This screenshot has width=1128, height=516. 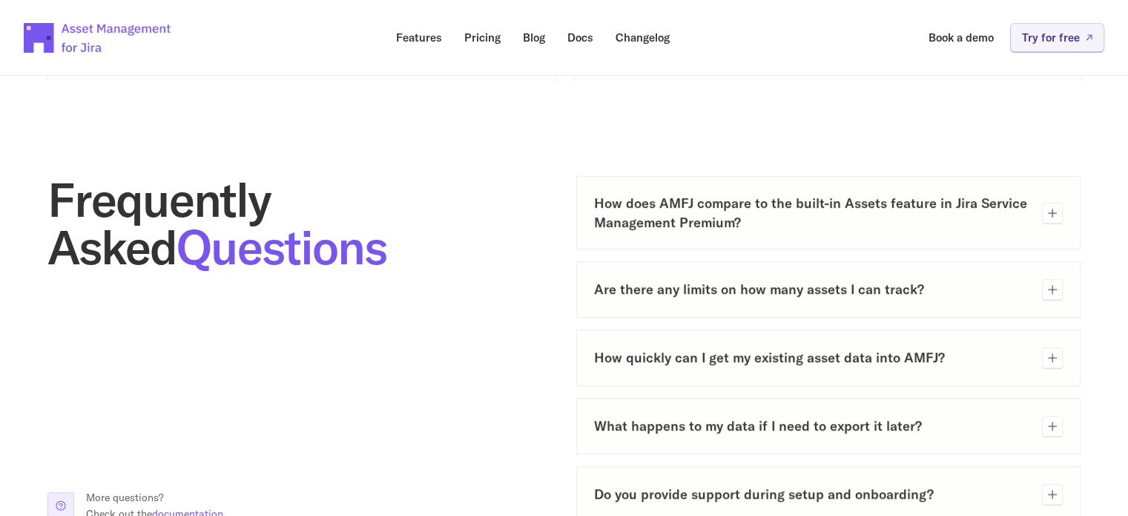 I want to click on span: Questions, so click(x=281, y=246).